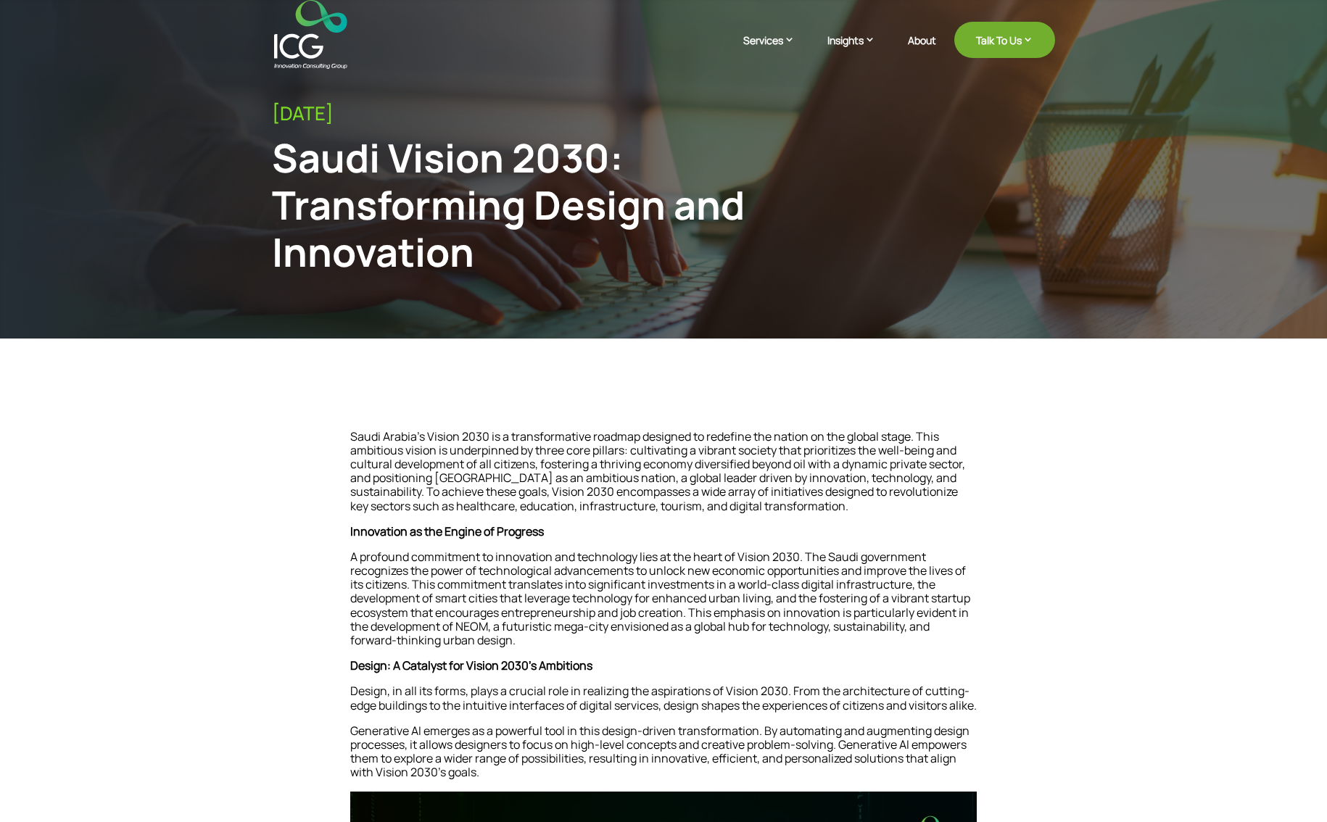  I want to click on p: Design, in all its forms, plays a crucial role in realizing the aspirations of Vision 2030. From ..., so click(664, 704).